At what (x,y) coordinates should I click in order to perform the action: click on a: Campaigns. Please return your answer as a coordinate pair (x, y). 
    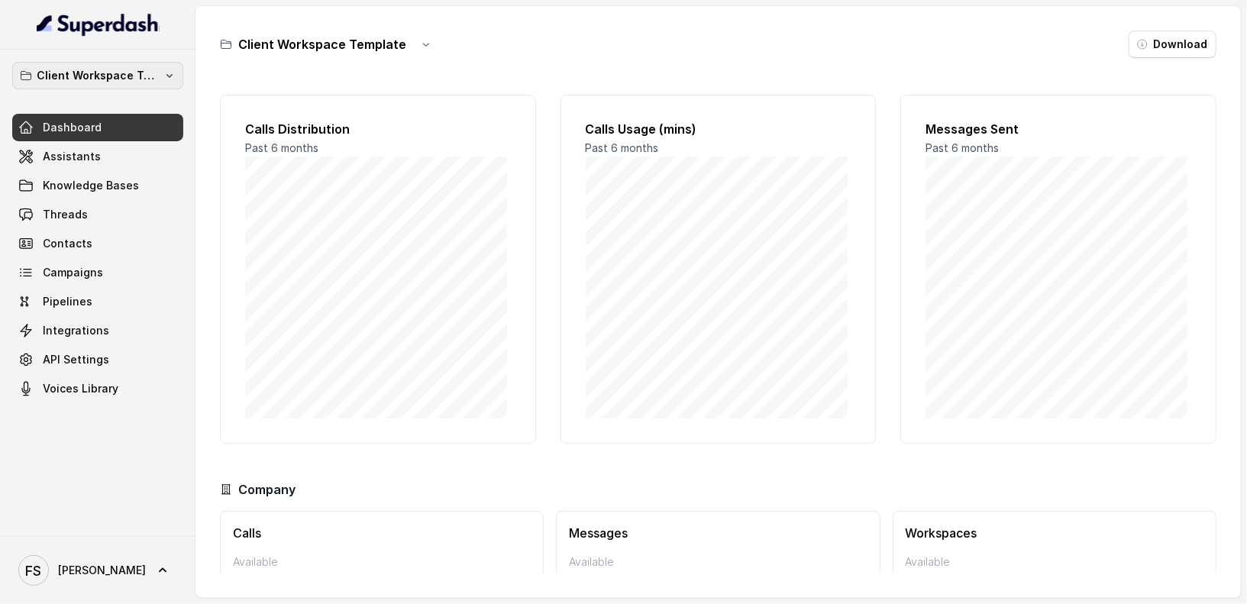
    Looking at the image, I should click on (98, 273).